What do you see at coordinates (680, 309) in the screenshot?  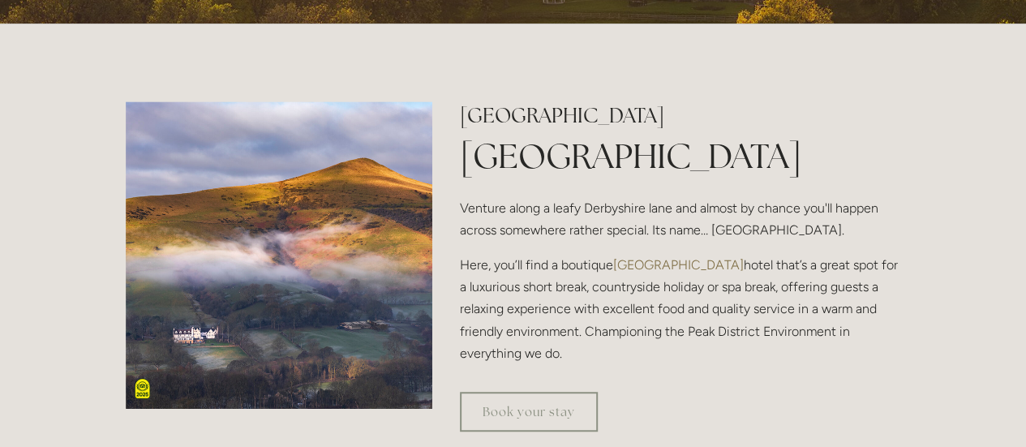 I see `p: Here, you’ll find a boutique hotel that’s a great spot for a luxurious short break, countryside h...` at bounding box center [680, 309].